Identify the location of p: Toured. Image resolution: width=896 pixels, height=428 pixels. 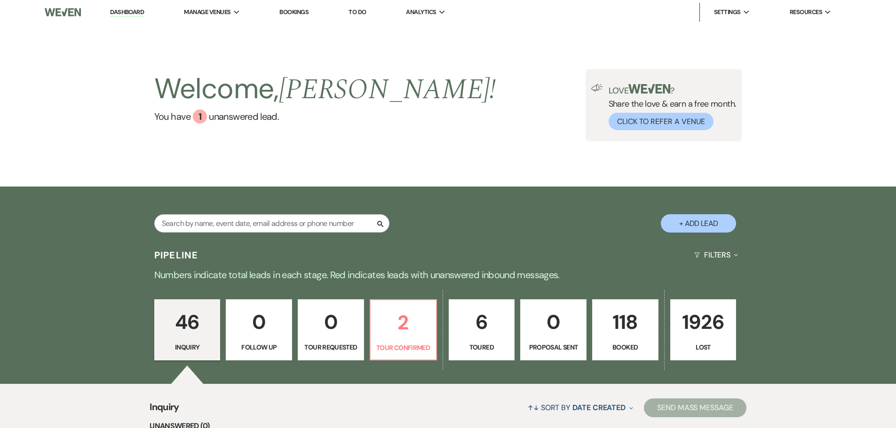
(482, 348).